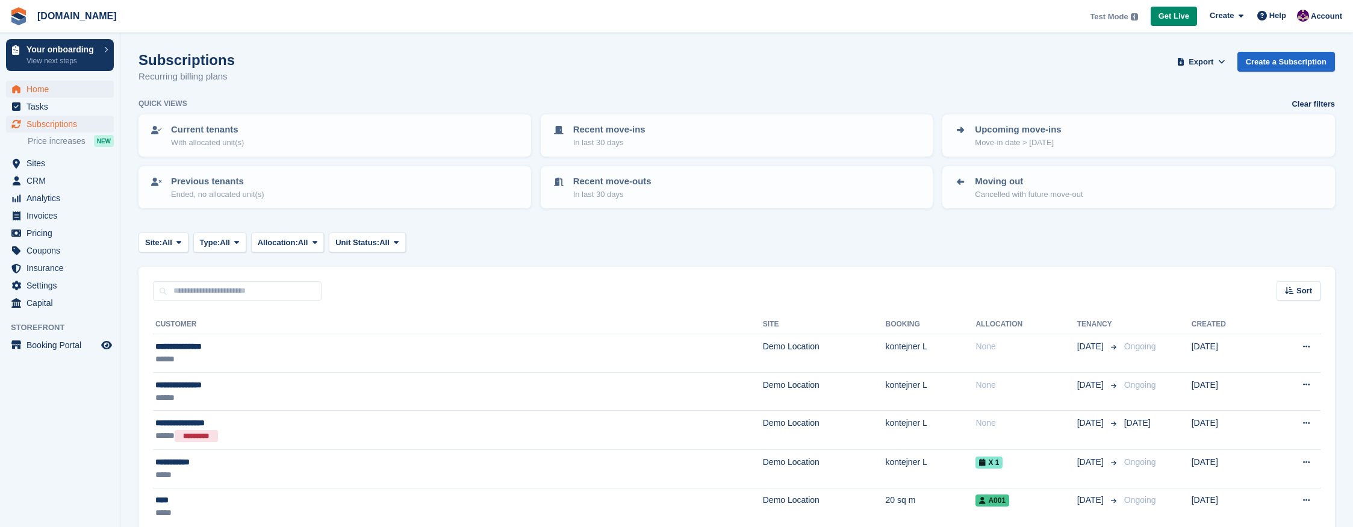 This screenshot has width=1353, height=527. Describe the element at coordinates (1173, 16) in the screenshot. I see `a: Get Live` at that location.